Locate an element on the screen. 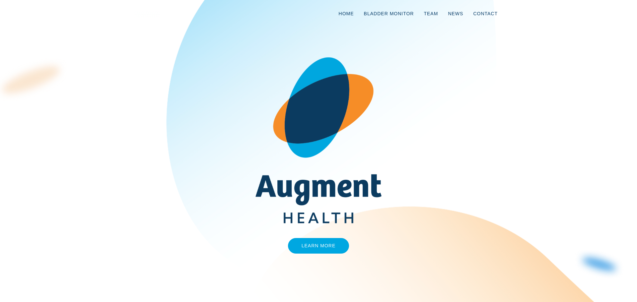 The image size is (637, 302). a: News is located at coordinates (455, 14).